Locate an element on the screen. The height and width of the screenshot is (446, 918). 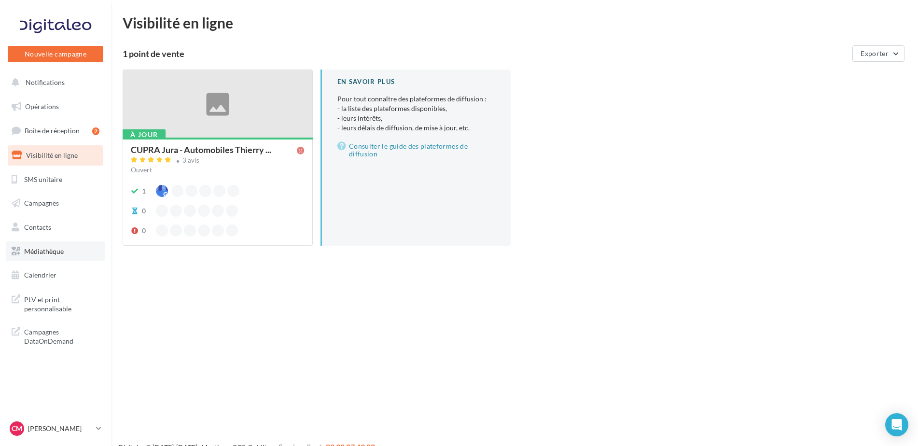
div: En savoir plus is located at coordinates (416, 82).